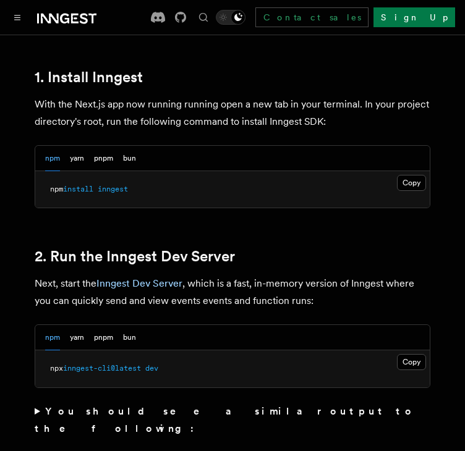 This screenshot has width=465, height=451. Describe the element at coordinates (56, 368) in the screenshot. I see `span: npx` at that location.